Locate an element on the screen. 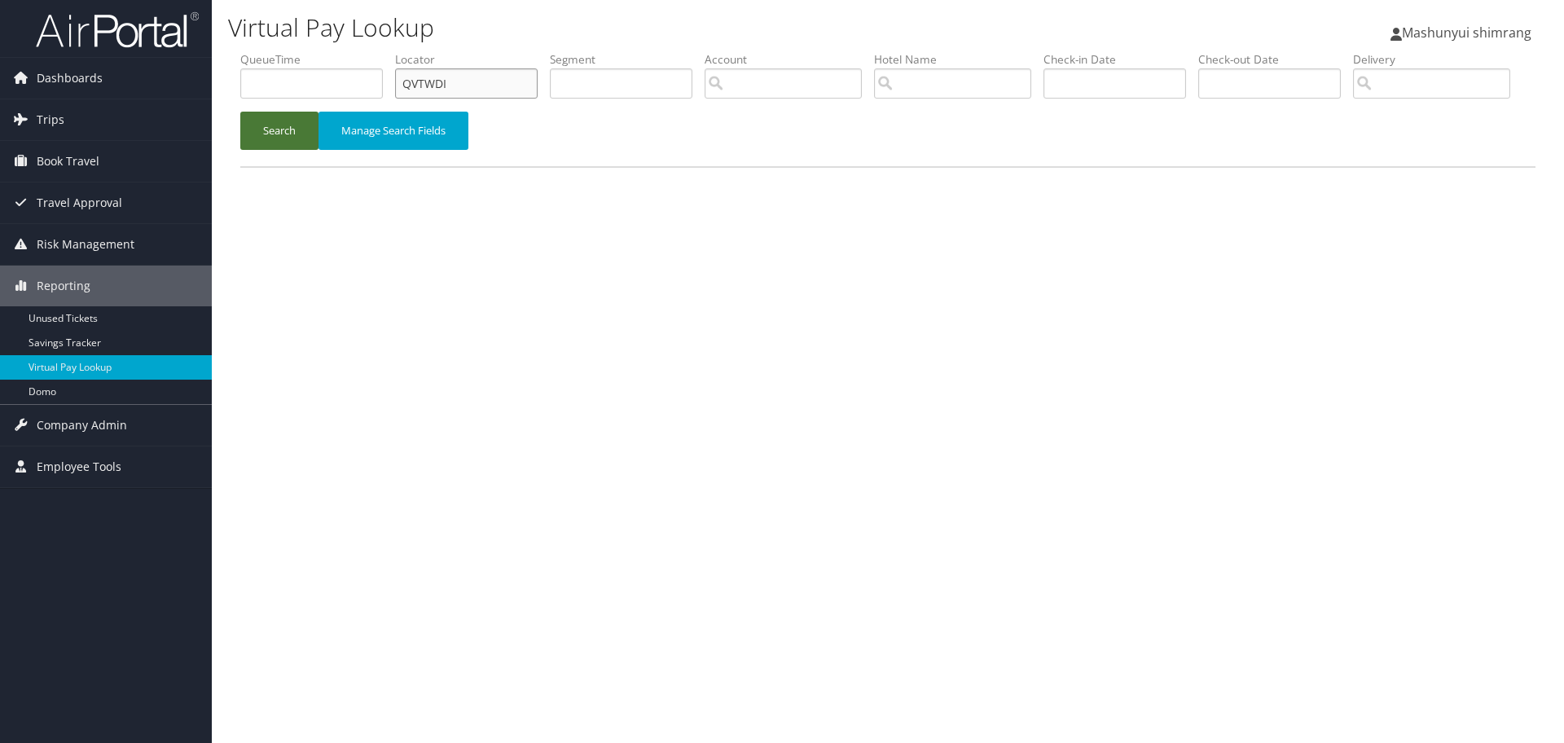  span: Dashboards is located at coordinates (69, 78).